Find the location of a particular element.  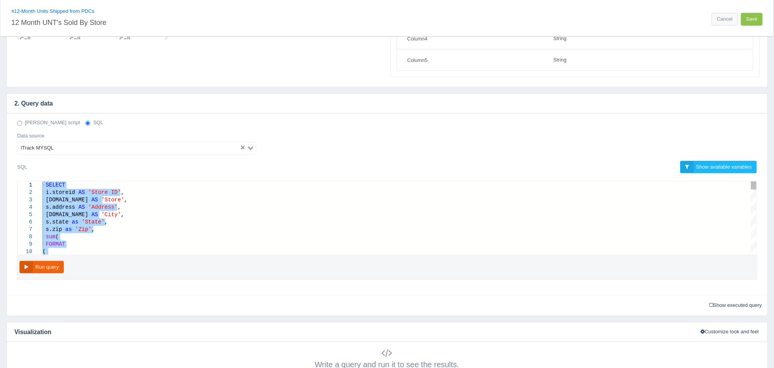

div: 10 is located at coordinates (25, 251).